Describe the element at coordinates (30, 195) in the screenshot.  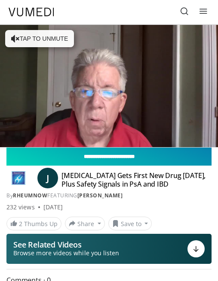
I see `a: RheumNow` at that location.